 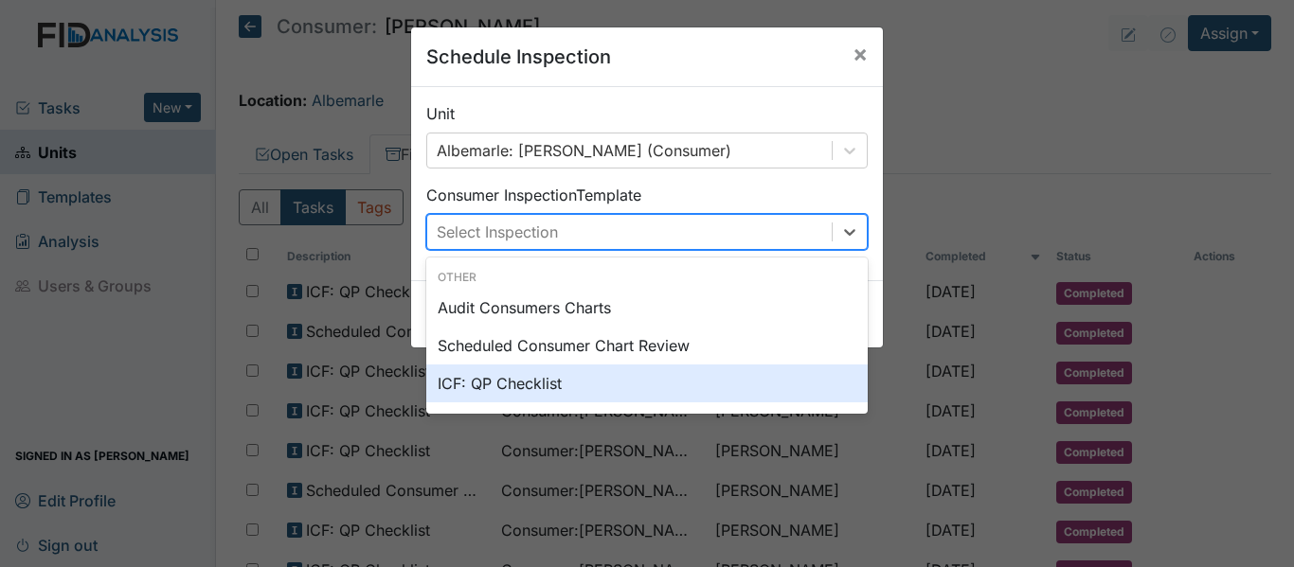 What do you see at coordinates (860, 54) in the screenshot?
I see `button: Close` at bounding box center [860, 54].